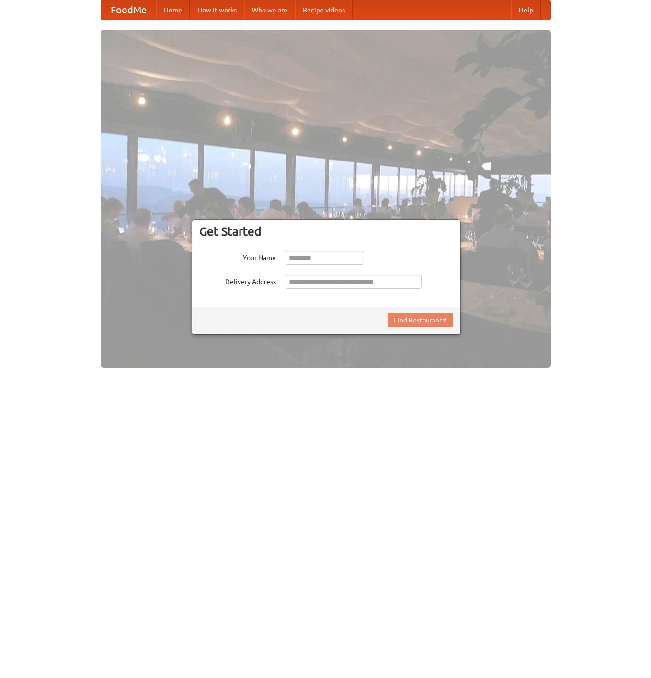  What do you see at coordinates (128, 10) in the screenshot?
I see `a: FoodMe` at bounding box center [128, 10].